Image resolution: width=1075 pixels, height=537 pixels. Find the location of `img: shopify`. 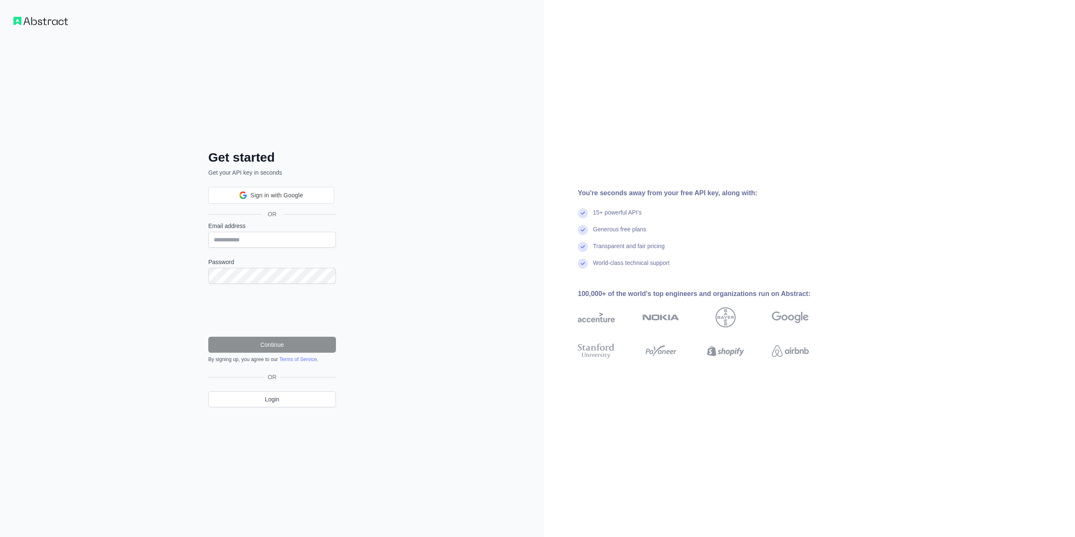

img: shopify is located at coordinates (725, 351).